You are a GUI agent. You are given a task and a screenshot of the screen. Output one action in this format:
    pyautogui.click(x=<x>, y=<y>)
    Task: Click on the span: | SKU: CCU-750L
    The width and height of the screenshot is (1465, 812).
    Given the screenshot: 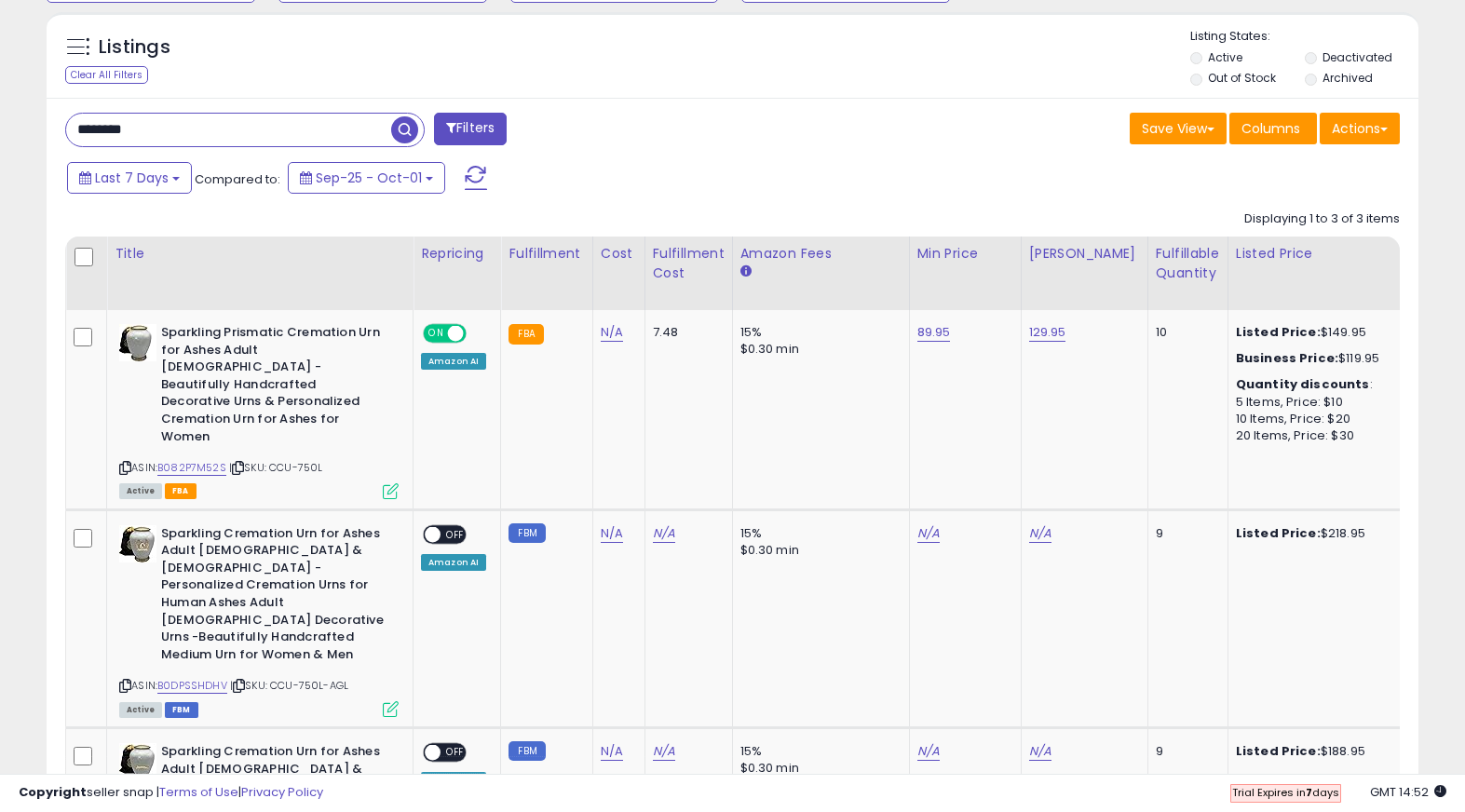 What is the action you would take?
    pyautogui.click(x=275, y=468)
    